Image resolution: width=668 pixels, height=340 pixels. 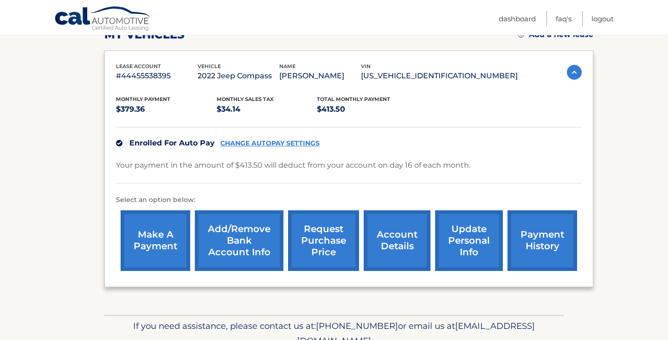 What do you see at coordinates (245, 99) in the screenshot?
I see `span: Monthly sales Tax` at bounding box center [245, 99].